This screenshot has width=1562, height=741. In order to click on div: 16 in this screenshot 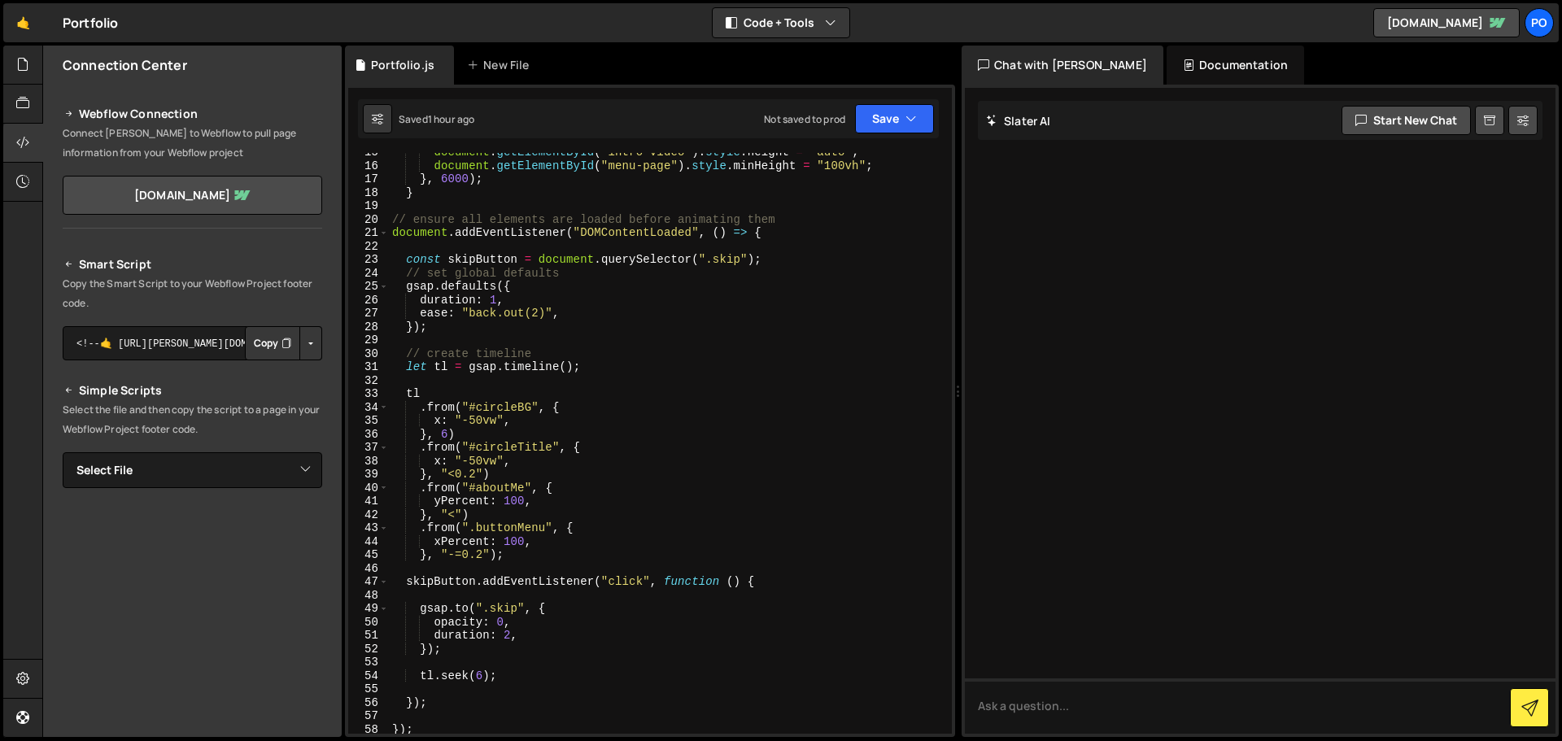, I will do `click(368, 166)`.